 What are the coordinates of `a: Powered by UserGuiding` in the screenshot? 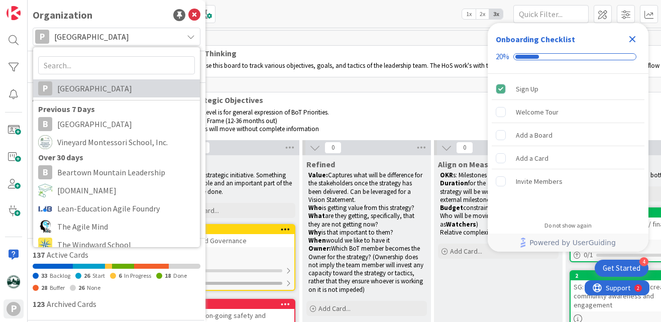 It's located at (568, 243).